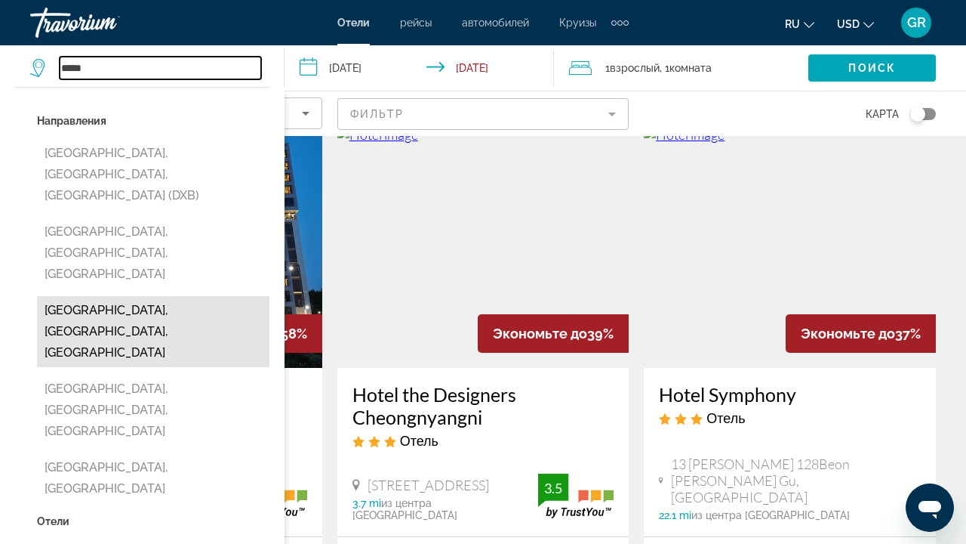 The width and height of the screenshot is (966, 544). Describe the element at coordinates (855, 23) in the screenshot. I see `button: Change currency` at that location.